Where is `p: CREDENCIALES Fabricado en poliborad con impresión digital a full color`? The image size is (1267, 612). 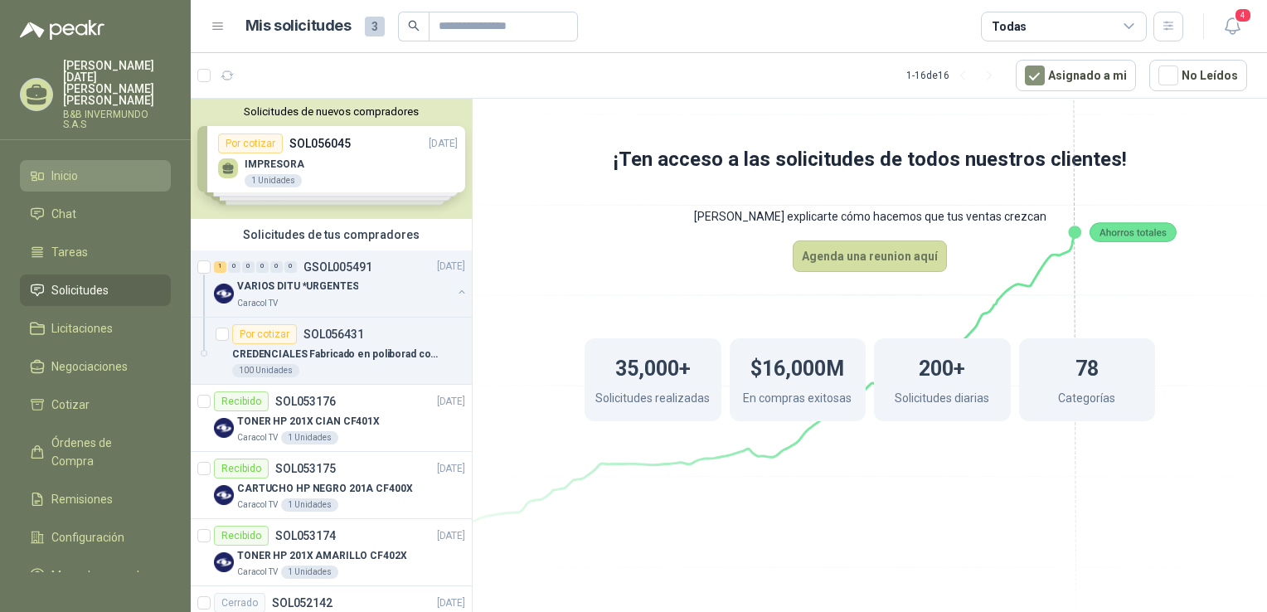 p: CREDENCIALES Fabricado en poliborad con impresión digital a full color is located at coordinates (335, 354).